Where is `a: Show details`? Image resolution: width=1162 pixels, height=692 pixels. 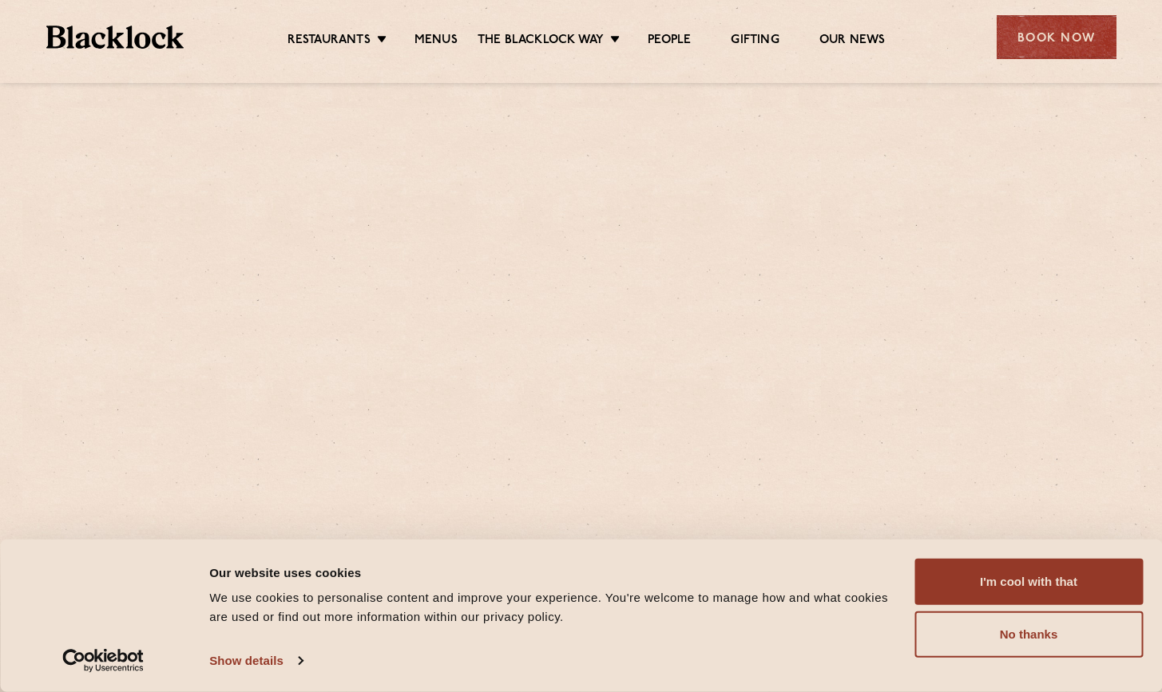 a: Show details is located at coordinates (256, 661).